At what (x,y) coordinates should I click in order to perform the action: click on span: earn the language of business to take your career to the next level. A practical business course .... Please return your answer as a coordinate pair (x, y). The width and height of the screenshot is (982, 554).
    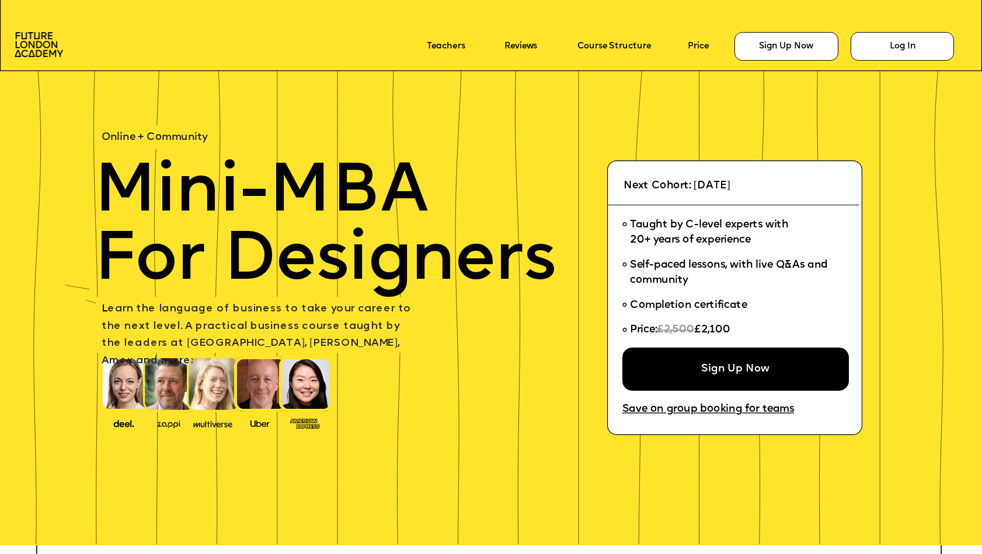
    Looking at the image, I should click on (257, 334).